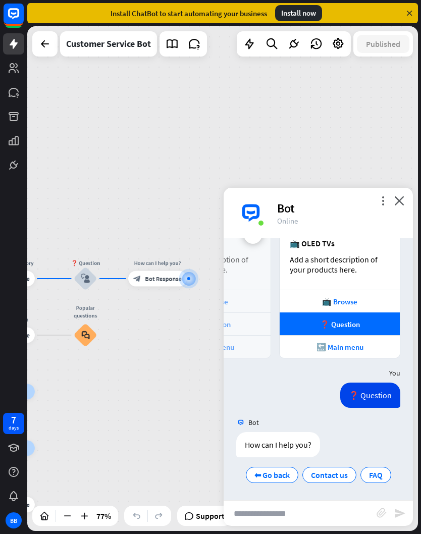 The height and width of the screenshot is (534, 421). Describe the element at coordinates (189, 13) in the screenshot. I see `div: Install ChatBot to start automating your business` at that location.